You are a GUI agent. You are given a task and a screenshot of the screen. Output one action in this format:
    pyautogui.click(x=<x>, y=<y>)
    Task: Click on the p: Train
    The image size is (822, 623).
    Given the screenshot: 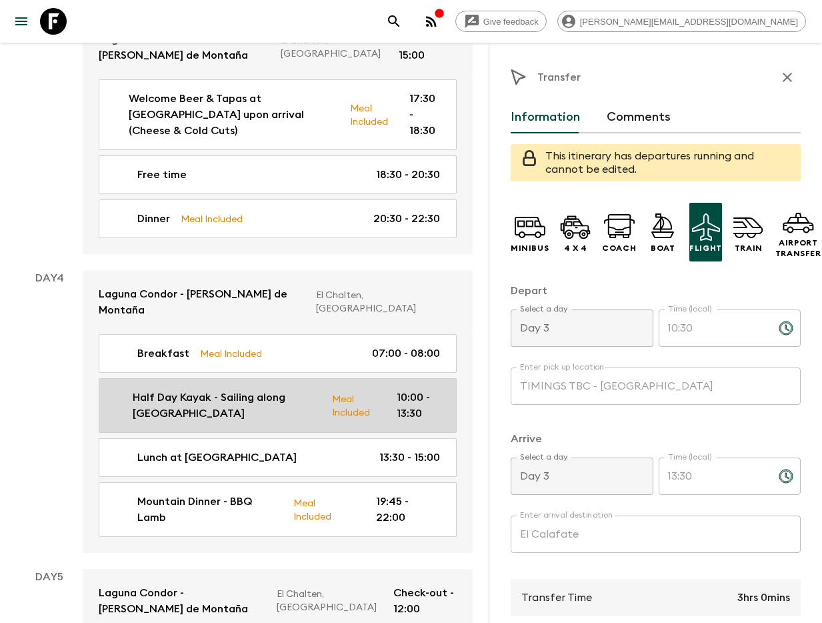 What is the action you would take?
    pyautogui.click(x=749, y=248)
    